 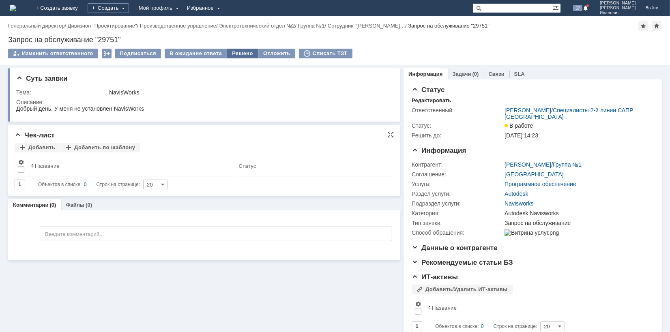 I want to click on a: Комментарии, so click(x=31, y=205).